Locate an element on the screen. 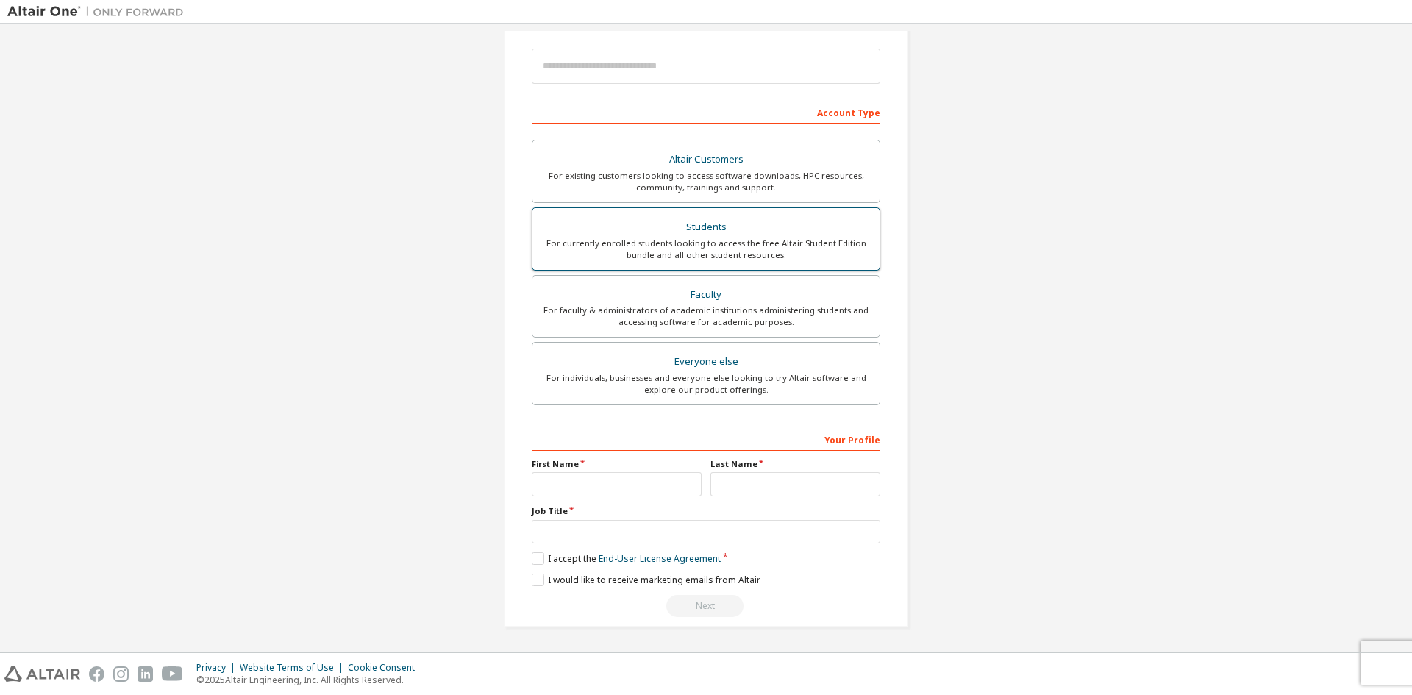 The height and width of the screenshot is (695, 1412). div: Faculty is located at coordinates (706, 295).